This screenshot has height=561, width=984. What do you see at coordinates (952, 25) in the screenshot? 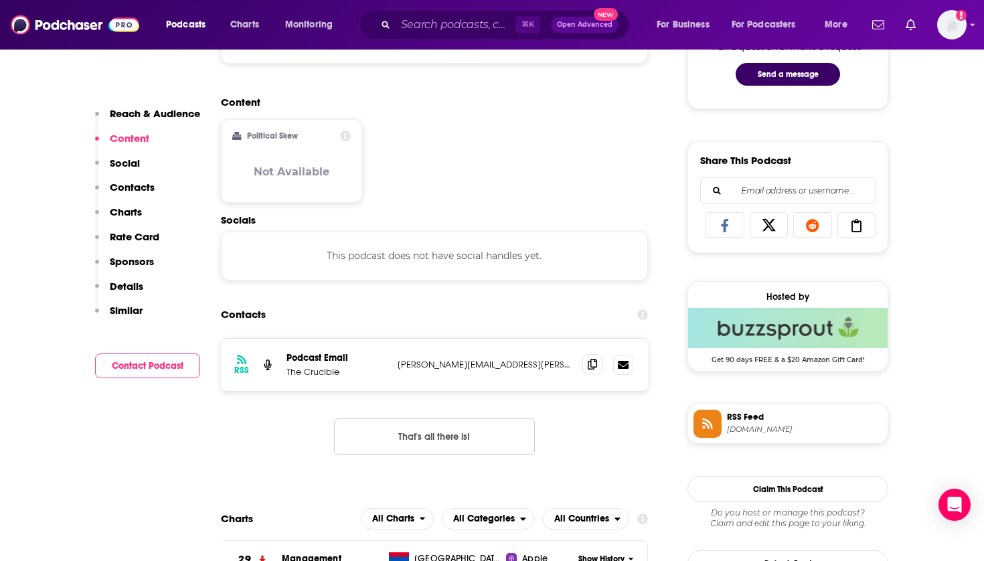
I see `span: Logged in as Mark.Hayward` at bounding box center [952, 25].